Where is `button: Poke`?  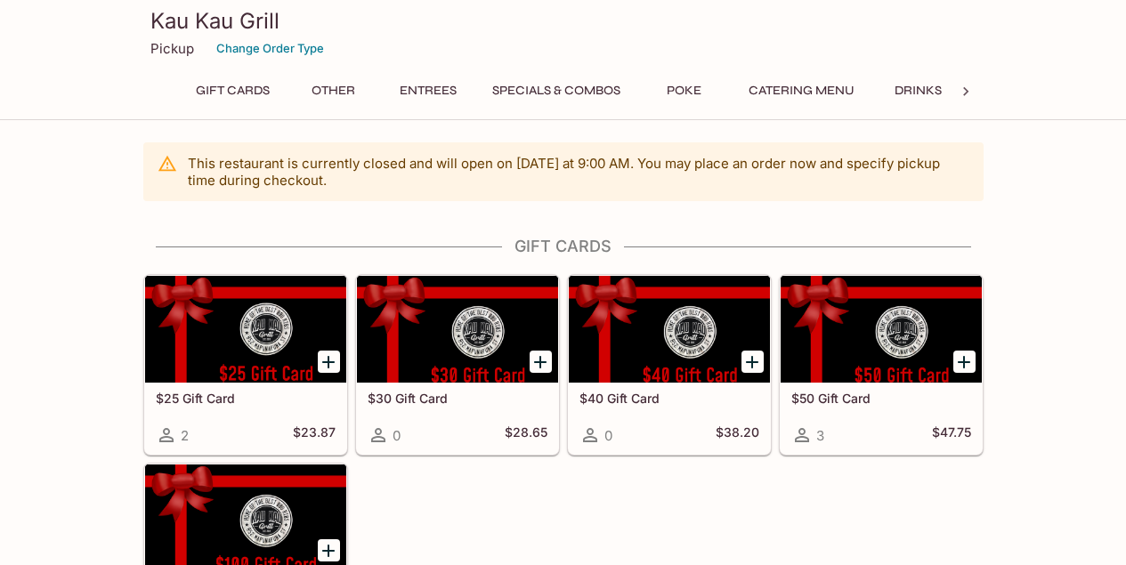
button: Poke is located at coordinates (684, 91).